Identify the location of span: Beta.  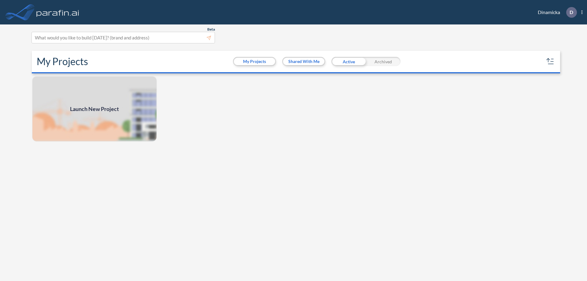
(211, 29).